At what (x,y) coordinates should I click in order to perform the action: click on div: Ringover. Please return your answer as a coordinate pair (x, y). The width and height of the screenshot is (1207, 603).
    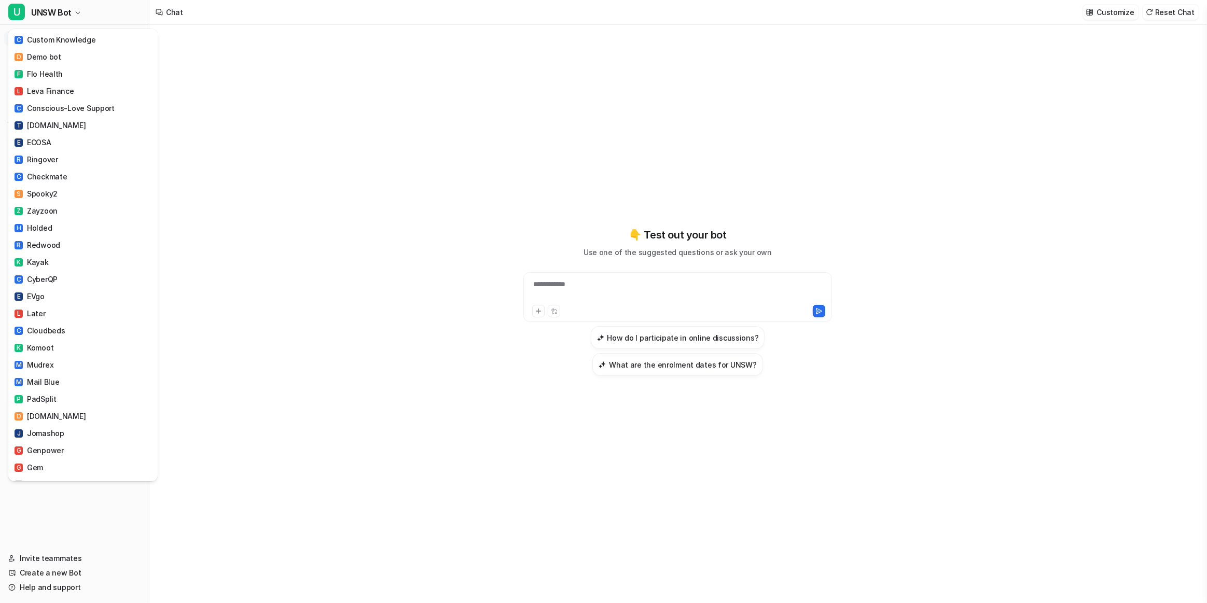
    Looking at the image, I should click on (36, 159).